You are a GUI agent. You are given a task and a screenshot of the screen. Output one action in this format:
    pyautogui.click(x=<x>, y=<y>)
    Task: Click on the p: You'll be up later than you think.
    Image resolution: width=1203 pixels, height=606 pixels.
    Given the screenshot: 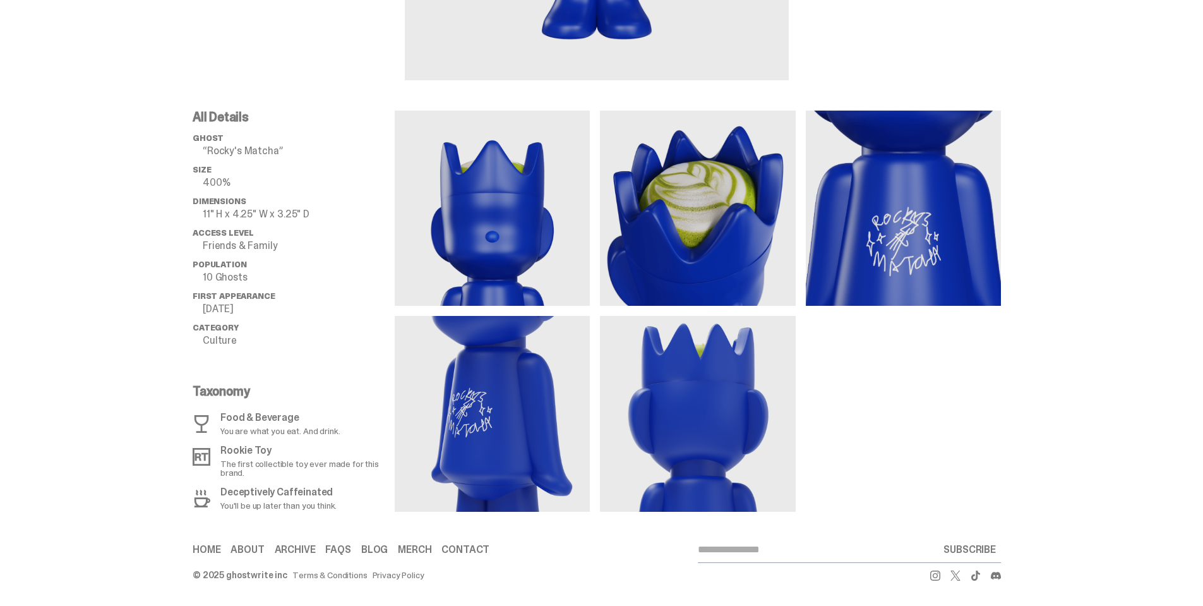 What is the action you would take?
    pyautogui.click(x=279, y=505)
    